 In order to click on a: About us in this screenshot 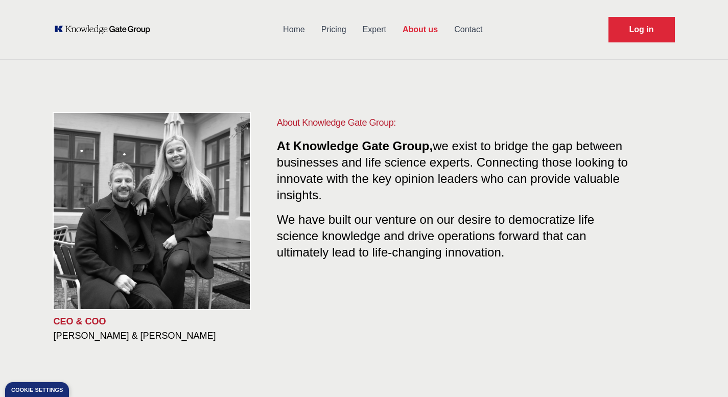, I will do `click(420, 30)`.